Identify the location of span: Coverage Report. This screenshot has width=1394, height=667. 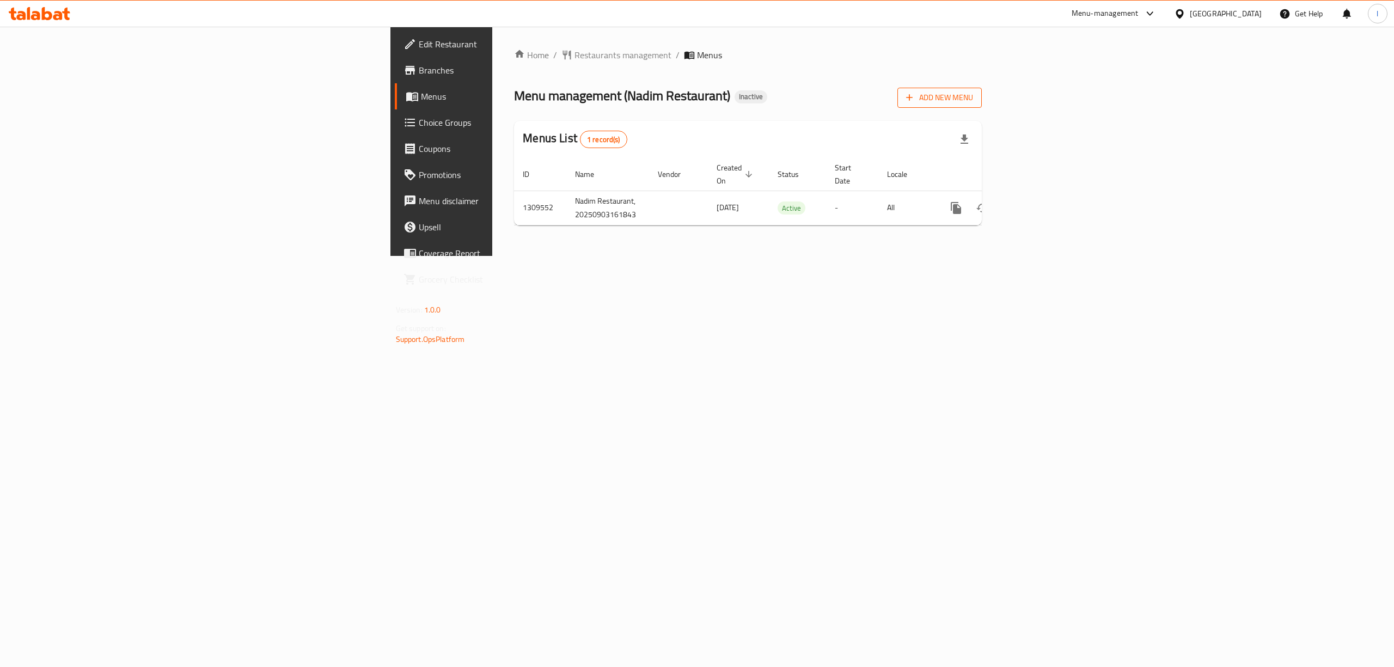
(517, 253).